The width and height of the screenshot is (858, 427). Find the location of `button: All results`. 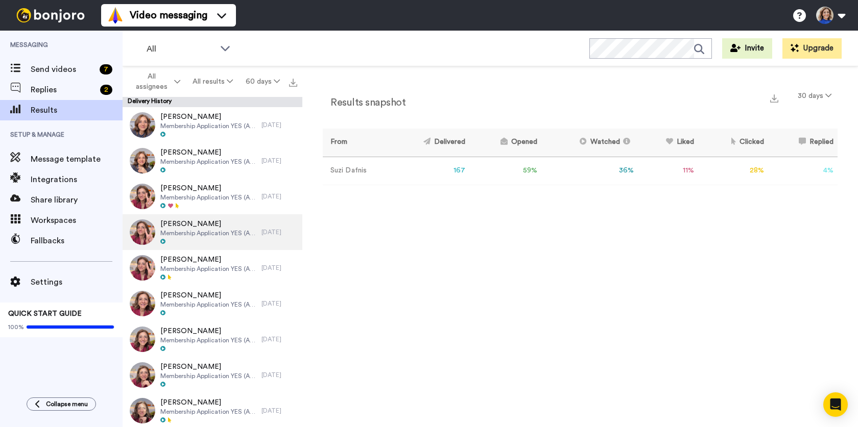

button: All results is located at coordinates (212, 82).